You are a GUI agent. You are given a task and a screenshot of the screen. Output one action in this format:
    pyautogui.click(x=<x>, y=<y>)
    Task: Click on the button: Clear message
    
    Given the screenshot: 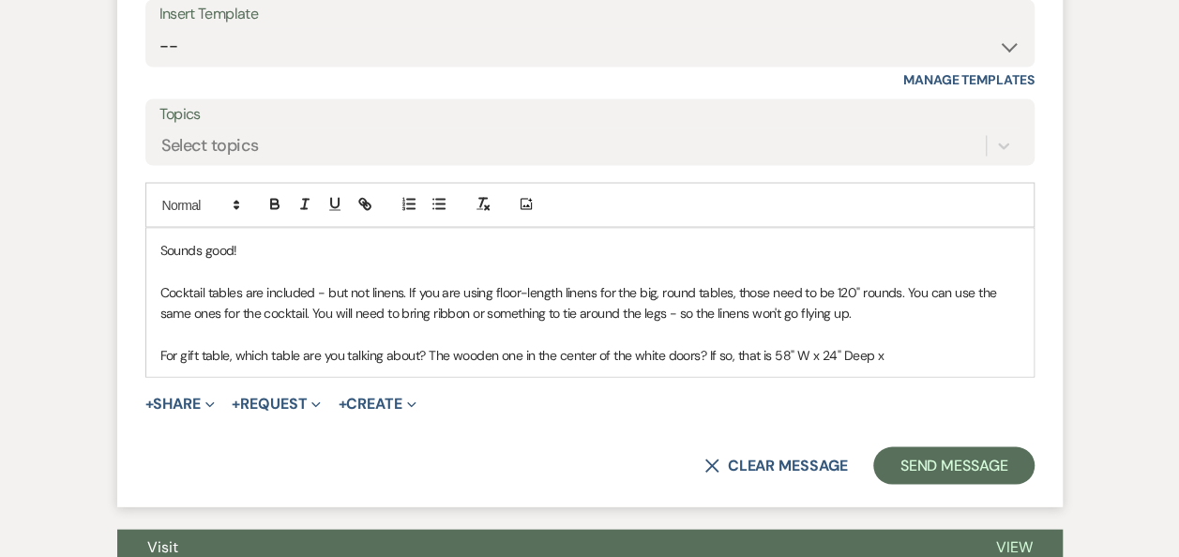 What is the action you would take?
    pyautogui.click(x=776, y=465)
    